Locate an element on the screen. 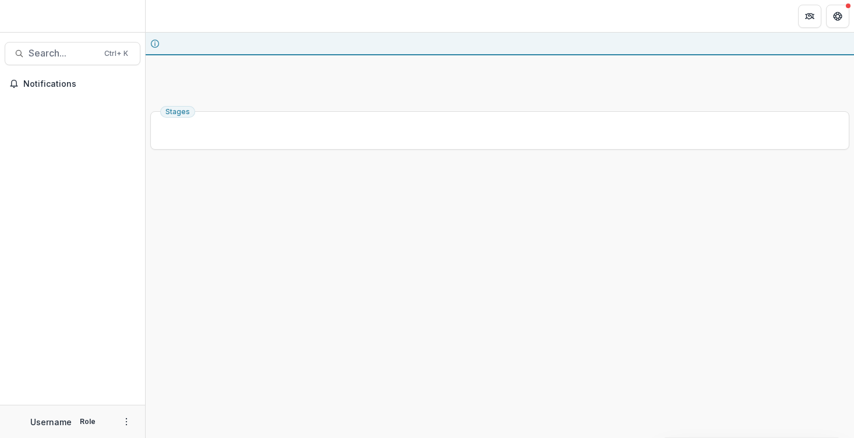 This screenshot has width=854, height=438. p: Username is located at coordinates (51, 422).